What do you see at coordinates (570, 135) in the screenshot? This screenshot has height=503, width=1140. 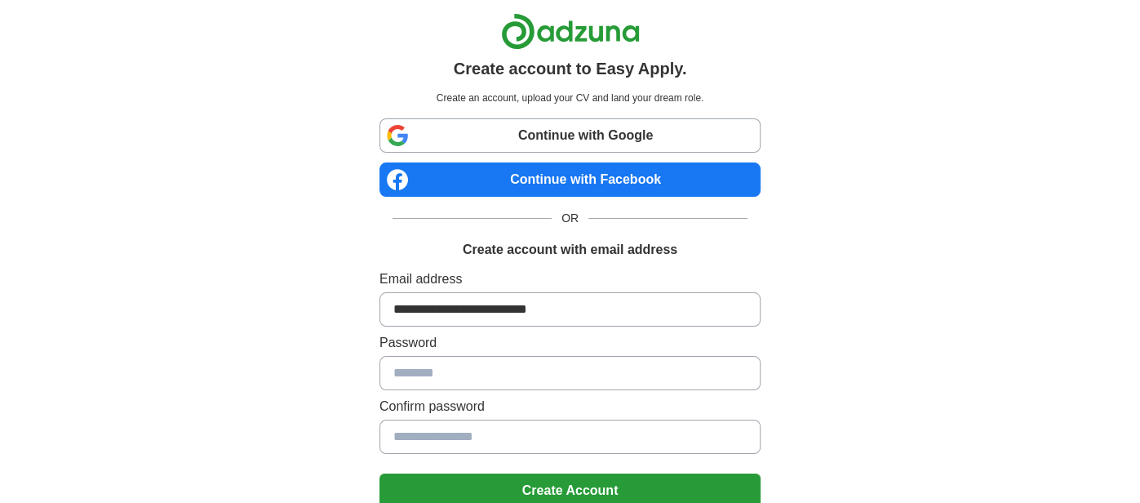 I see `a: Continue with Google` at bounding box center [570, 135].